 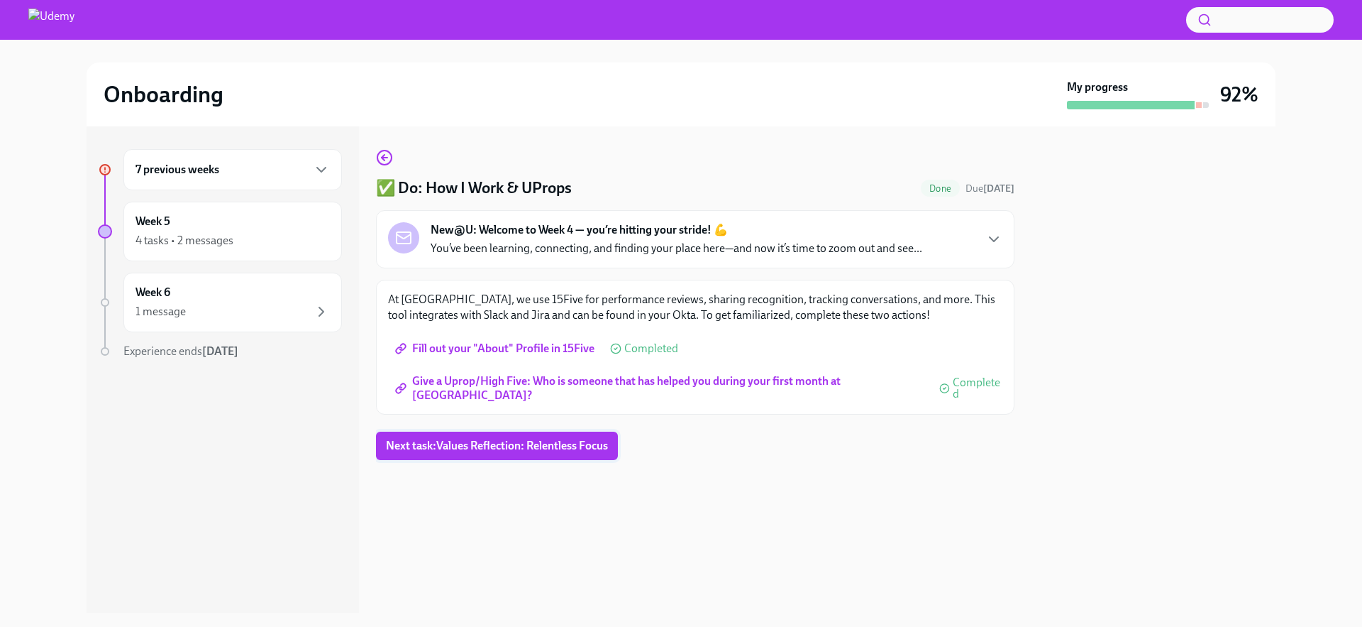 What do you see at coordinates (153, 221) in the screenshot?
I see `h6: Week 5` at bounding box center [153, 221].